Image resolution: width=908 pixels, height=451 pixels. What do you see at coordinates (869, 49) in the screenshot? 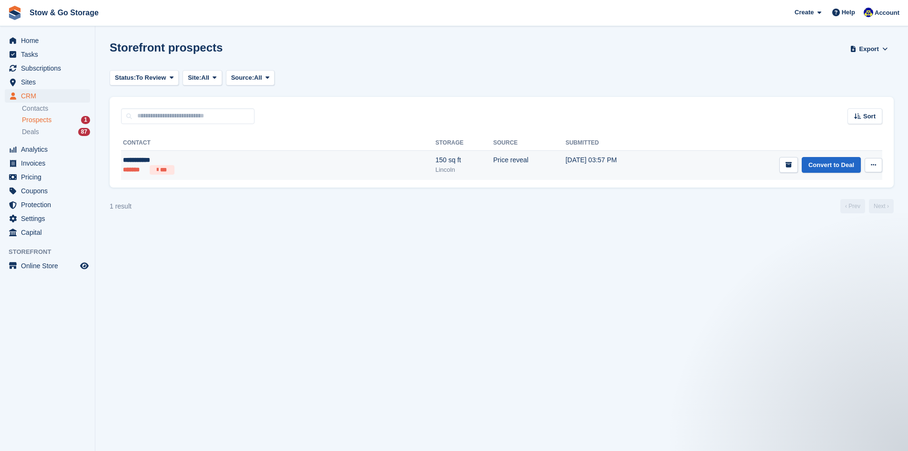
I see `button: Export` at bounding box center [869, 49].